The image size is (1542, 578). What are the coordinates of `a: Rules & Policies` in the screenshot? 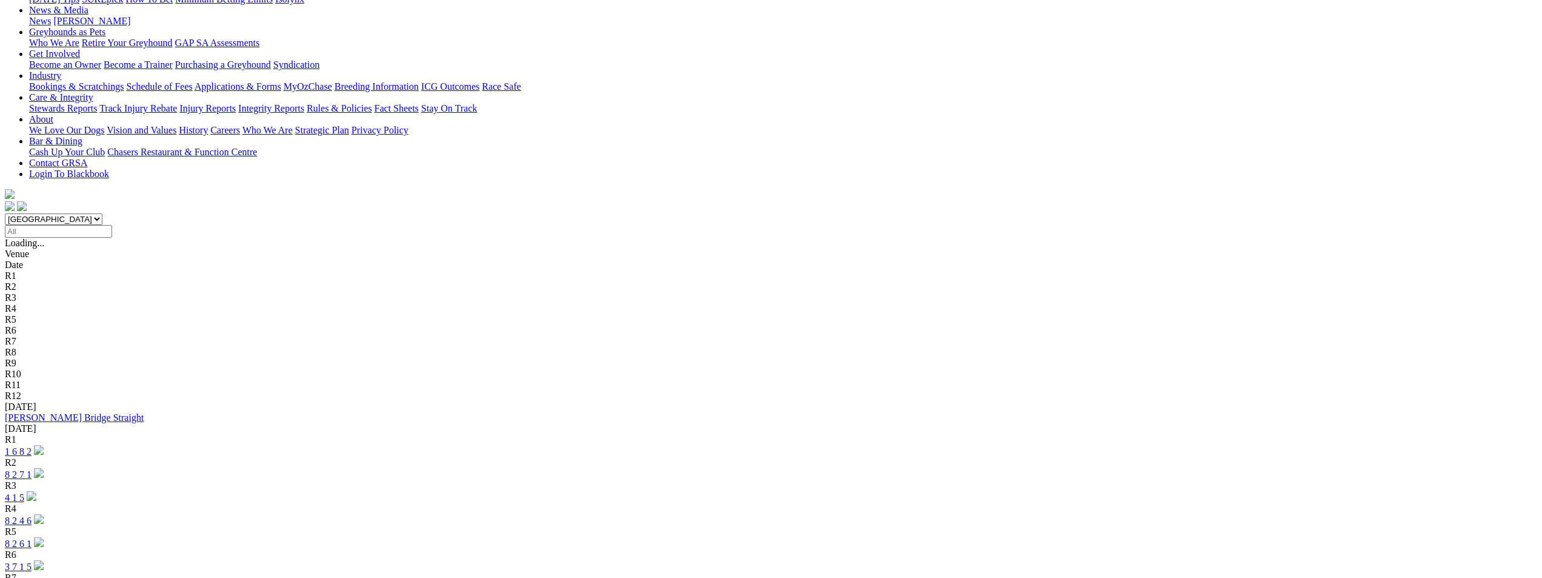 It's located at (339, 108).